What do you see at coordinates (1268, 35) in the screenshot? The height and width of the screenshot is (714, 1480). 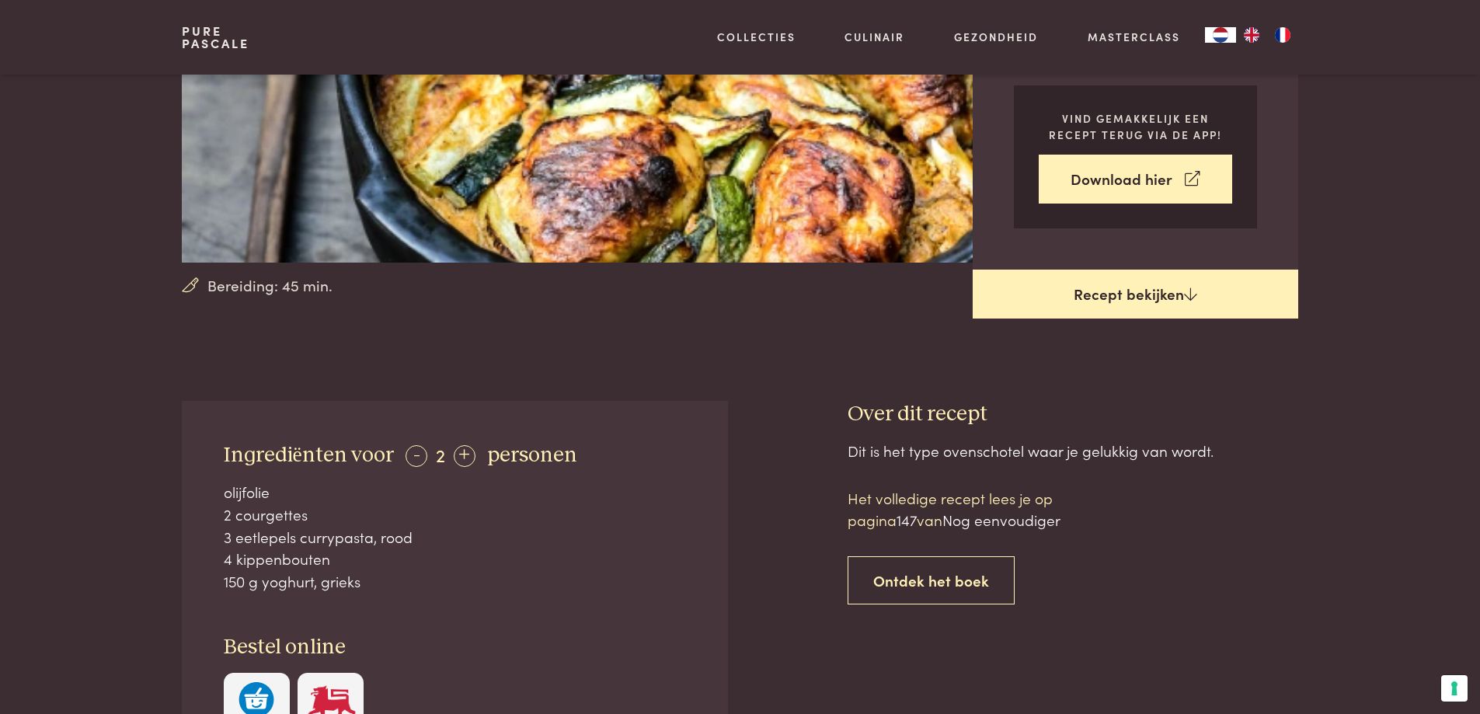 I see `ul: Language list` at bounding box center [1268, 35].